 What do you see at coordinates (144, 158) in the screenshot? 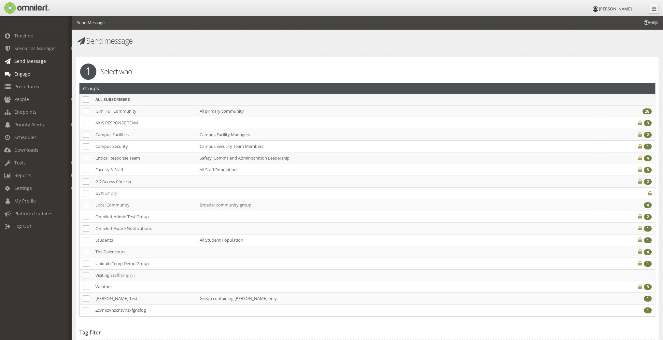
I see `td: Critical Response Team` at bounding box center [144, 158].